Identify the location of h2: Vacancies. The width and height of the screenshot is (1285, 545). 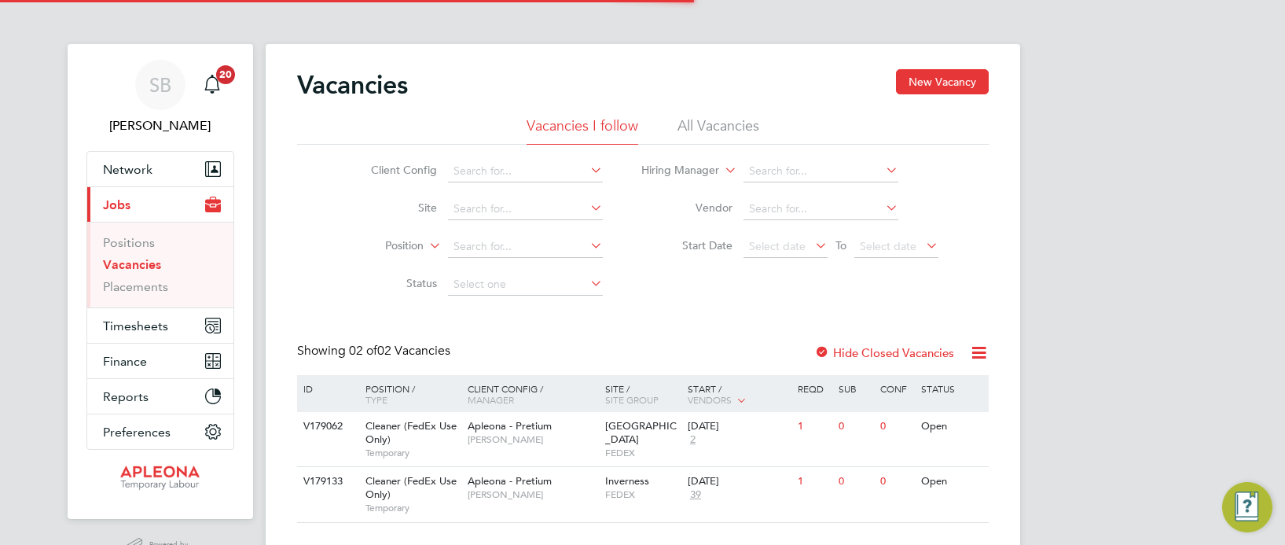
(352, 85).